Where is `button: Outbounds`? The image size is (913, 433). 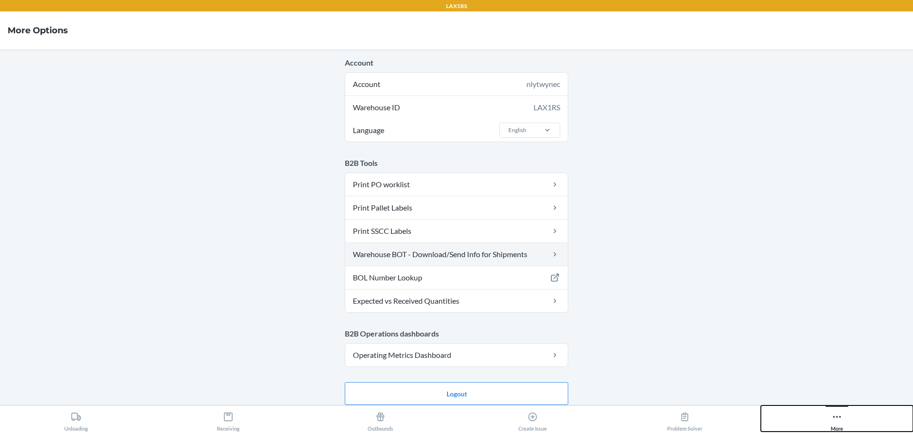 button: Outbounds is located at coordinates (381, 419).